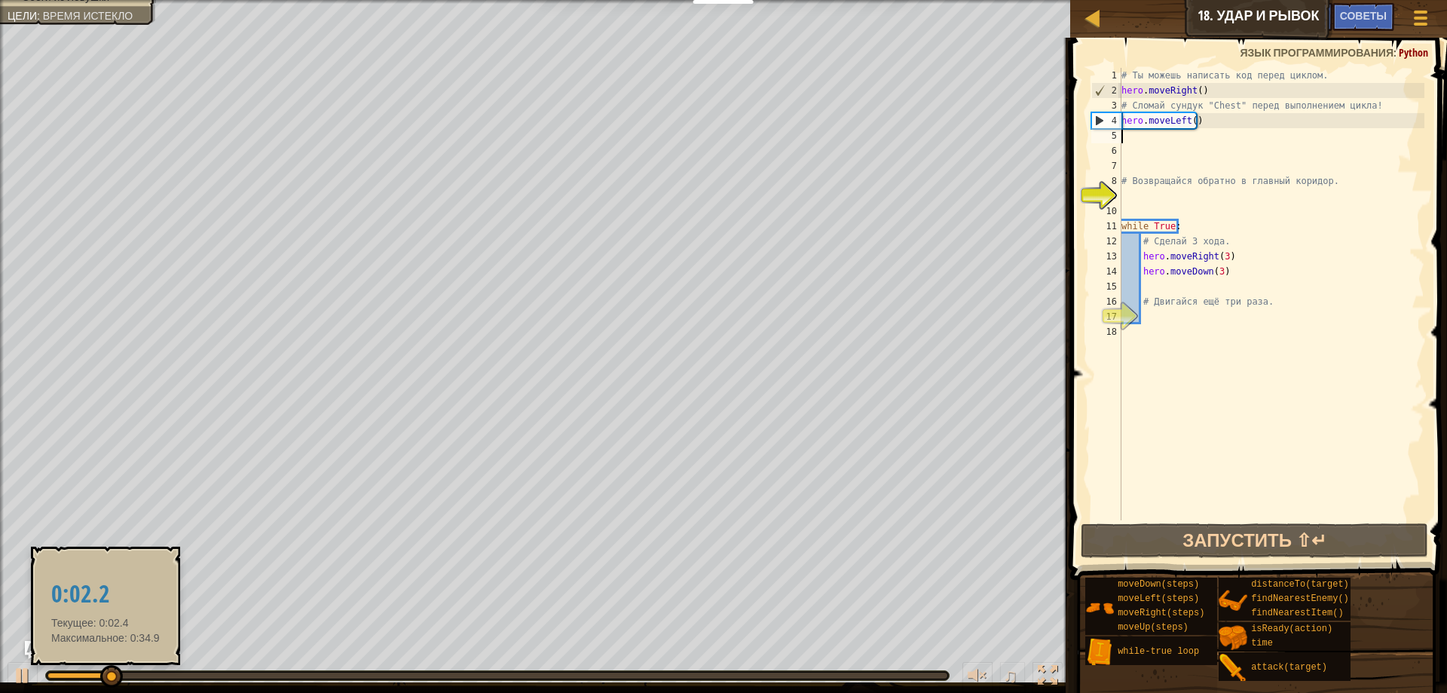  What do you see at coordinates (1107, 166) in the screenshot?
I see `div: 7` at bounding box center [1107, 166].